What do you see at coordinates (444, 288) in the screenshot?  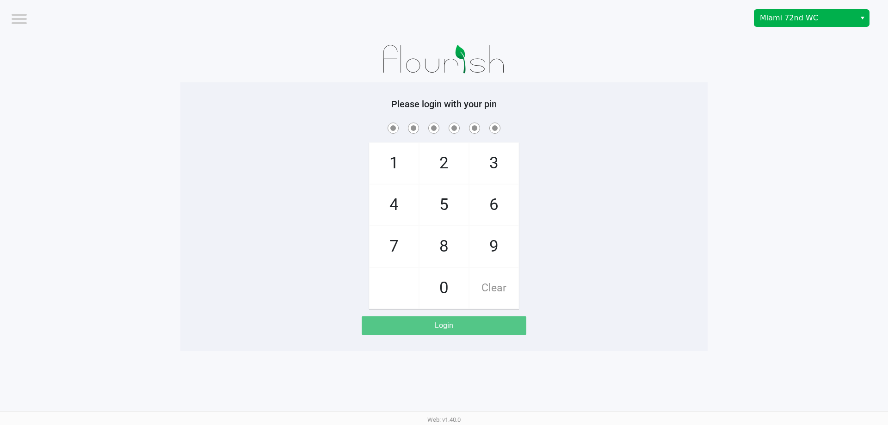 I see `span: 0` at bounding box center [444, 288].